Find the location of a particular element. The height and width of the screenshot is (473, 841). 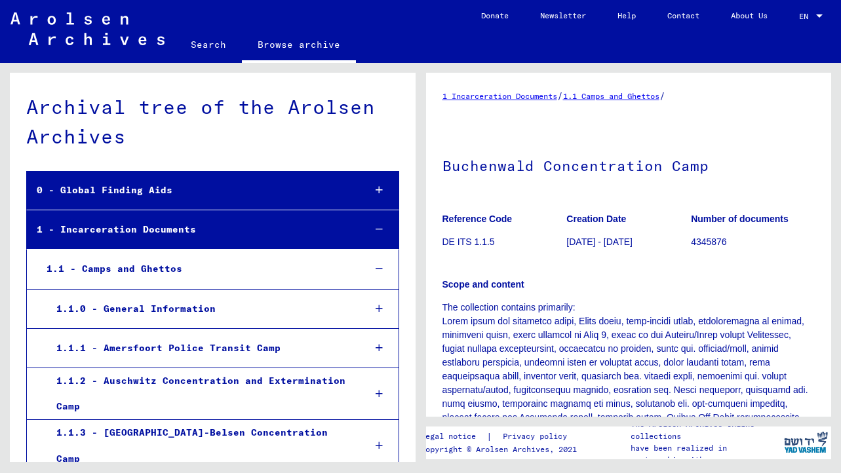

b: Creation Date is located at coordinates (596, 219).